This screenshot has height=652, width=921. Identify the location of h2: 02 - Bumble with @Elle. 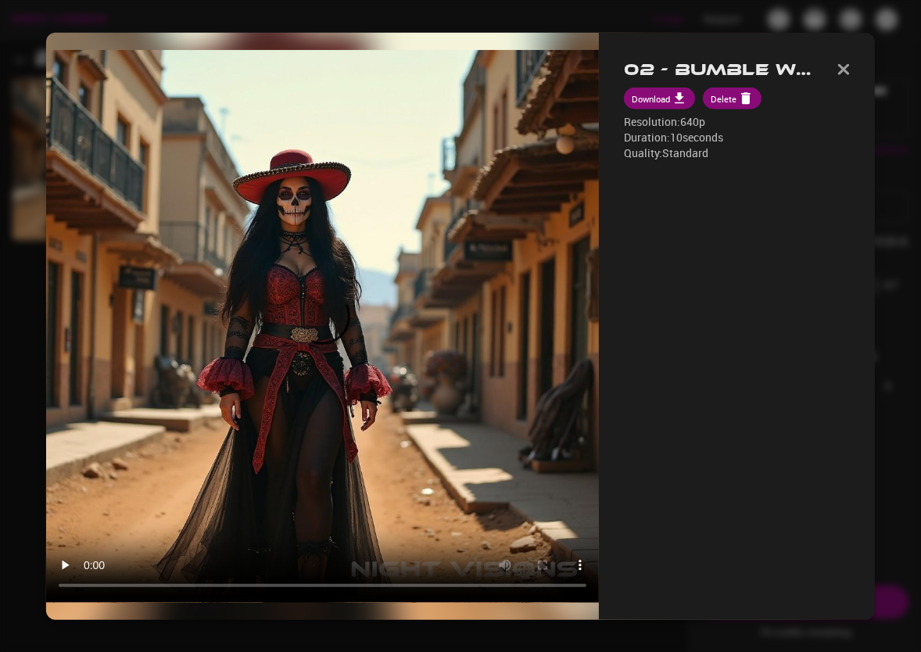
(718, 69).